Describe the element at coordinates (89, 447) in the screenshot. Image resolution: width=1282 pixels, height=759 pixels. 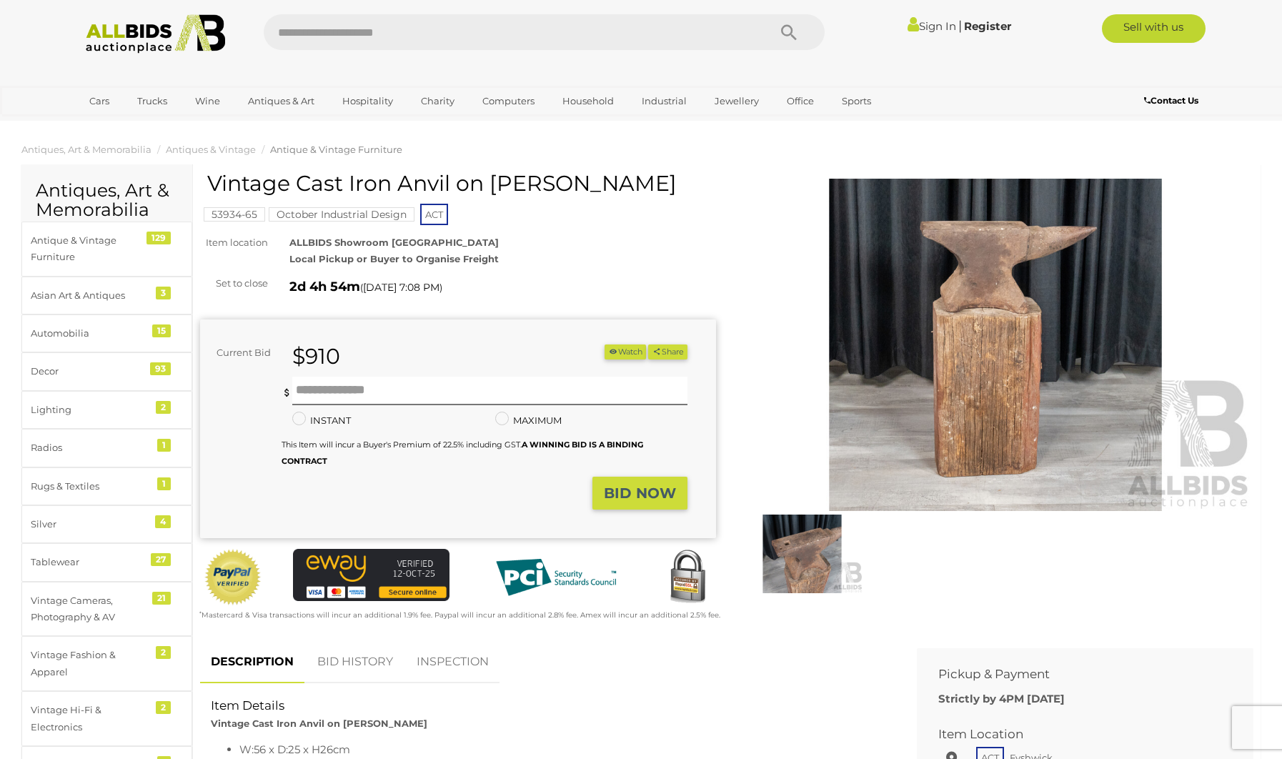
I see `div: Radios` at that location.